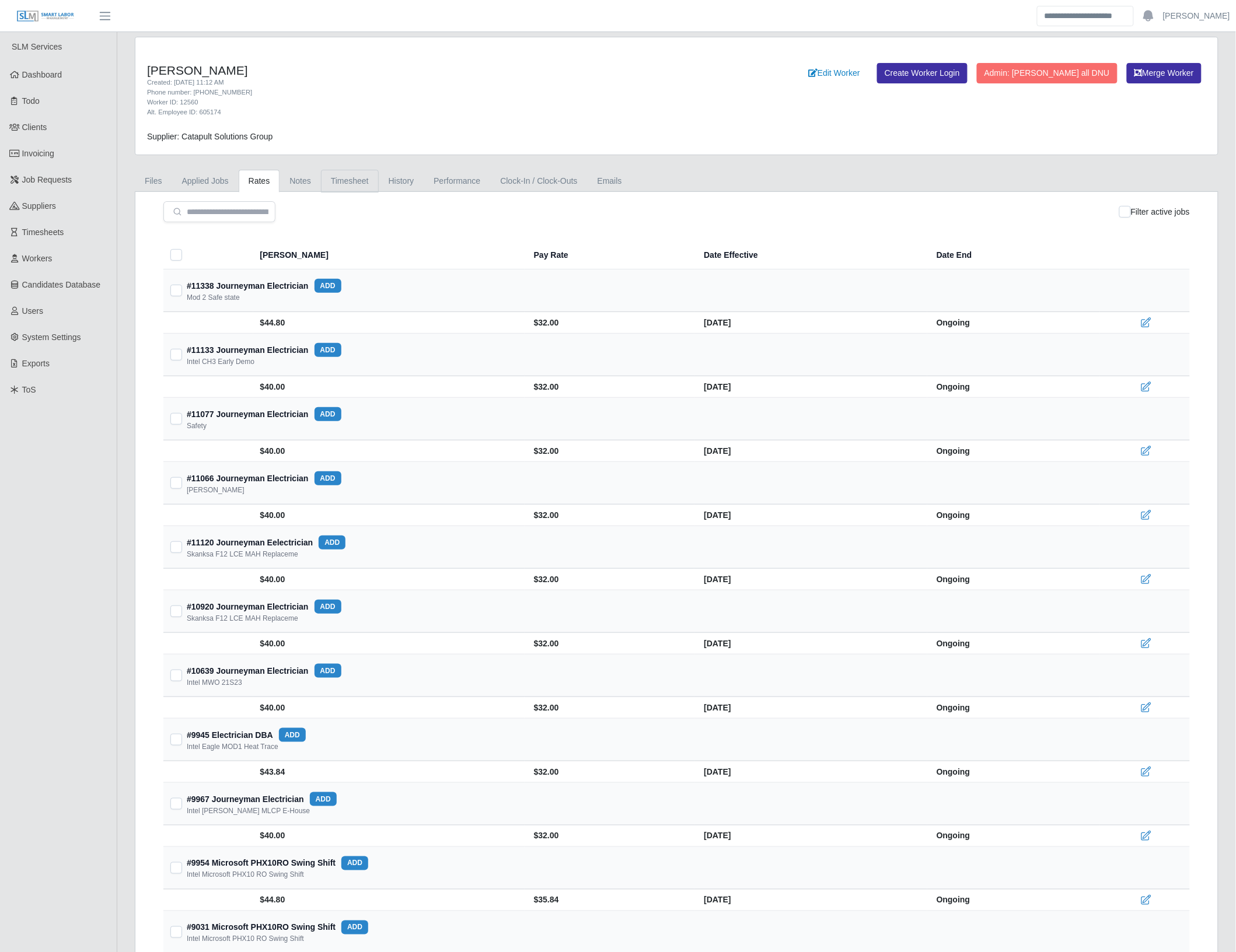  Describe the element at coordinates (1086, 16) in the screenshot. I see `input: Search` at that location.